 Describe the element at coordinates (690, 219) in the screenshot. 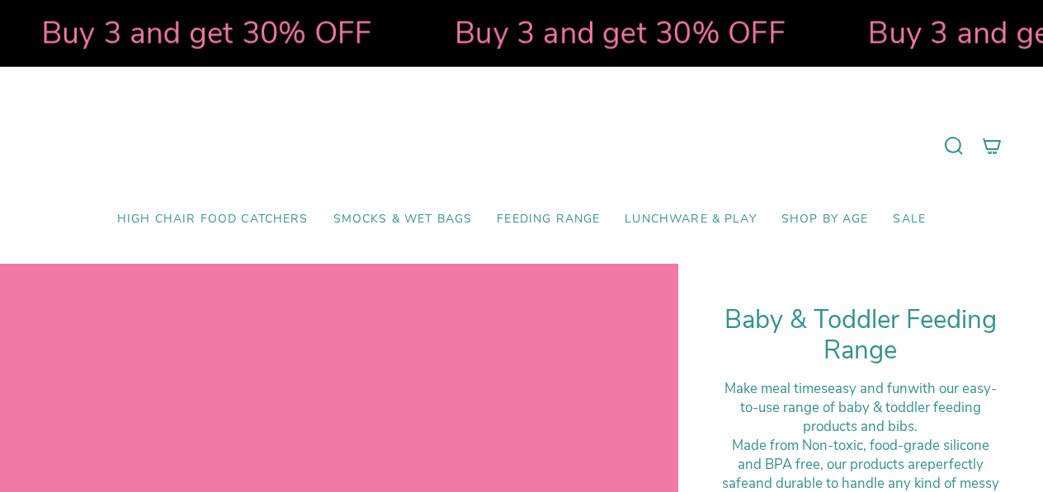

I see `span: Lunchware & Play` at that location.